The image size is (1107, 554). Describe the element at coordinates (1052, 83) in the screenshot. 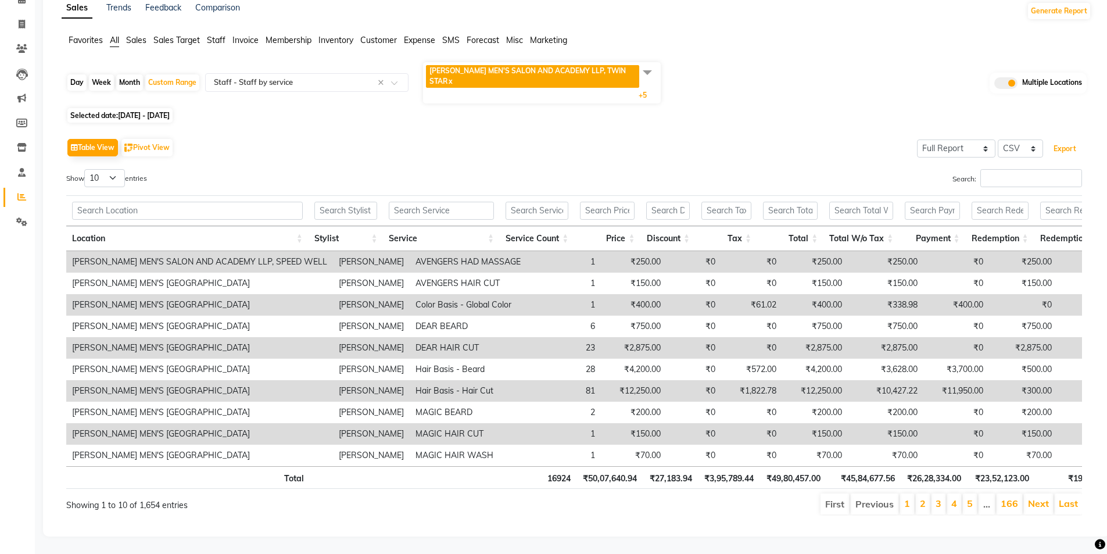

I see `span: Multiple Locations` at that location.